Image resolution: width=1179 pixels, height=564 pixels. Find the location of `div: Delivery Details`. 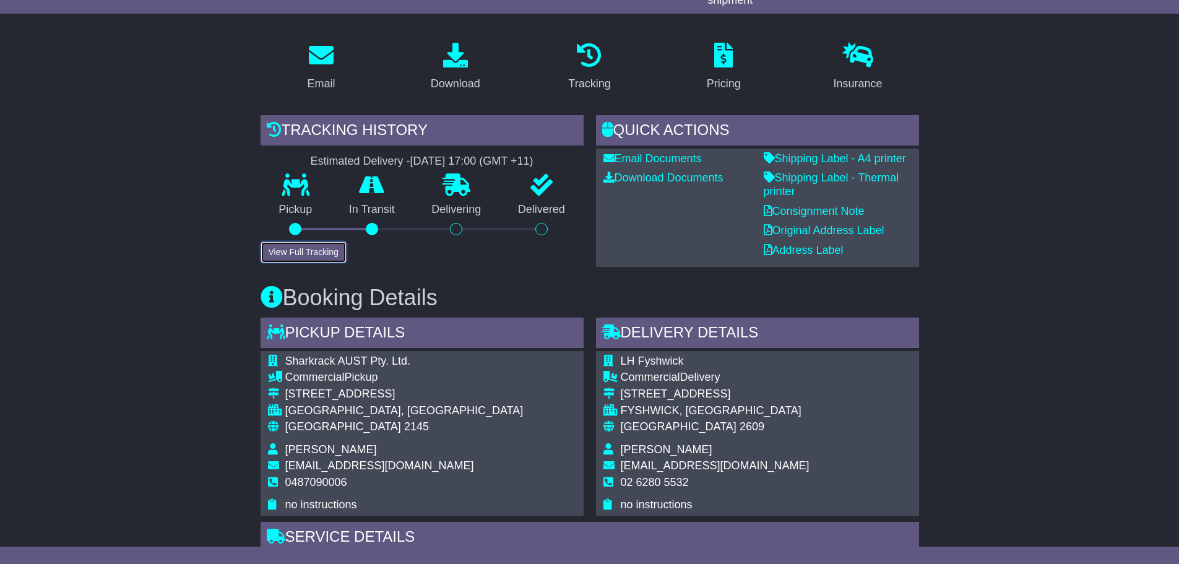

div: Delivery Details is located at coordinates (758, 334).